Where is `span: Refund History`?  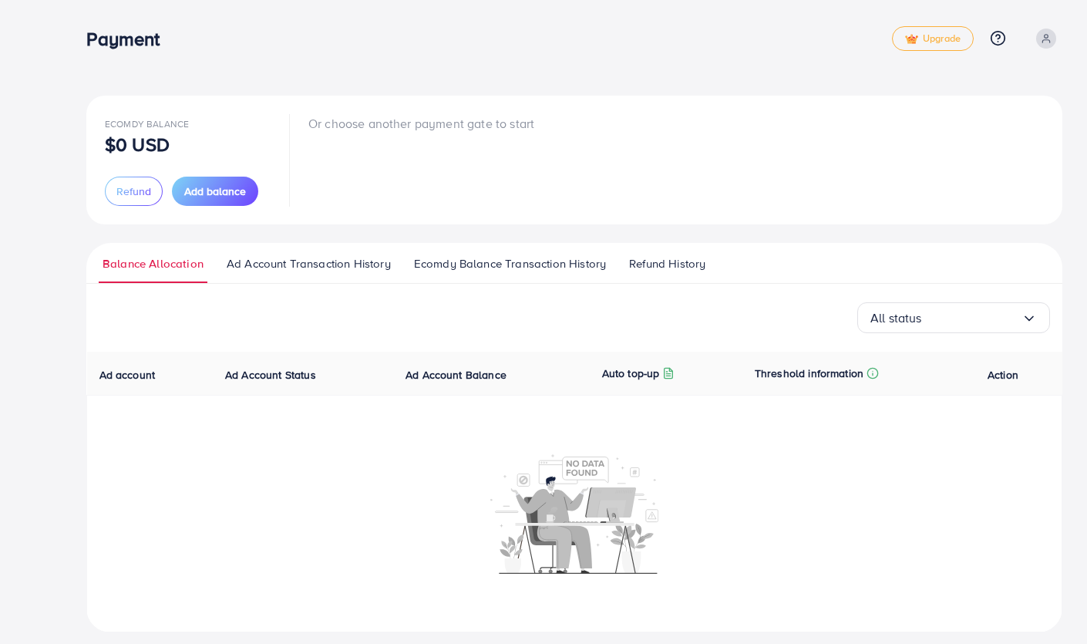 span: Refund History is located at coordinates (667, 264).